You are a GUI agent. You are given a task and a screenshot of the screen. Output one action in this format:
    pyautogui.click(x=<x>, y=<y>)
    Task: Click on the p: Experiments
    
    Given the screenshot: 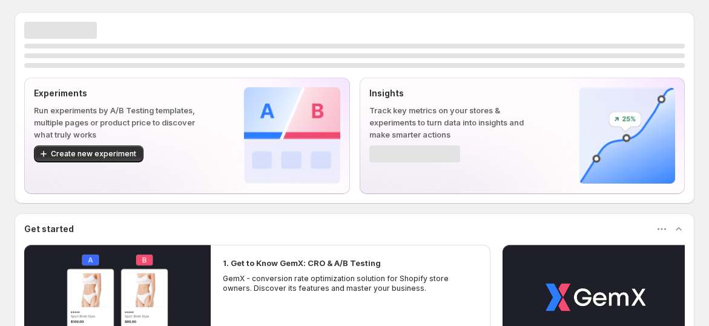 What is the action you would take?
    pyautogui.click(x=119, y=93)
    